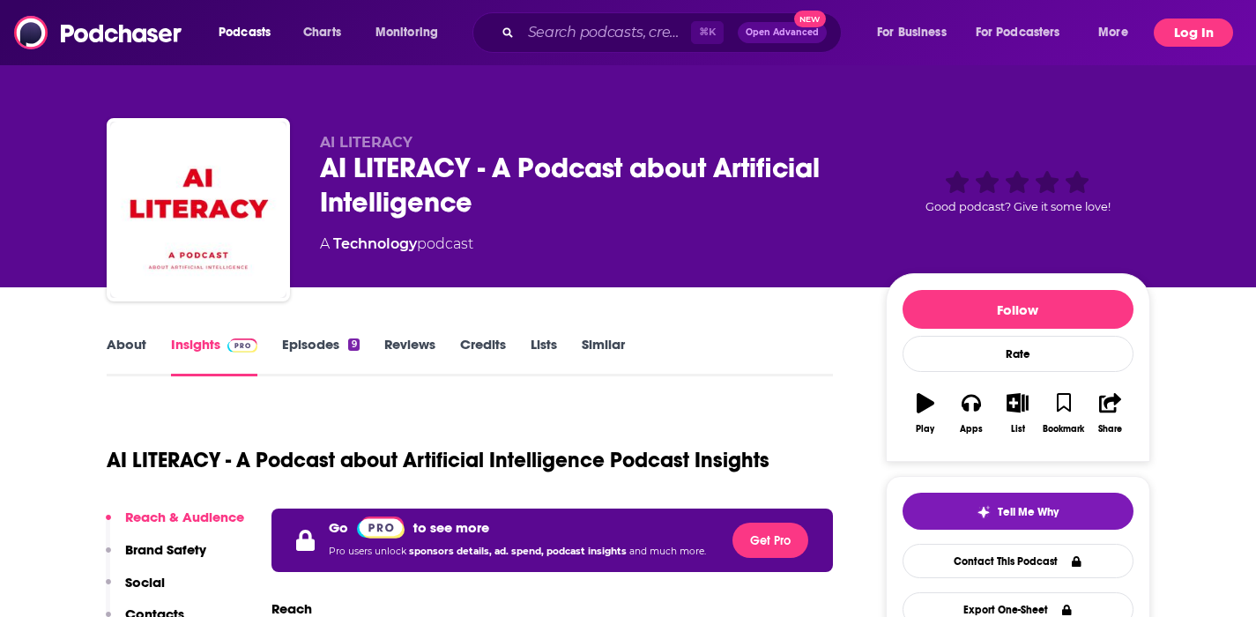  What do you see at coordinates (174, 524) in the screenshot?
I see `button: Reach & Audience` at bounding box center [174, 524].